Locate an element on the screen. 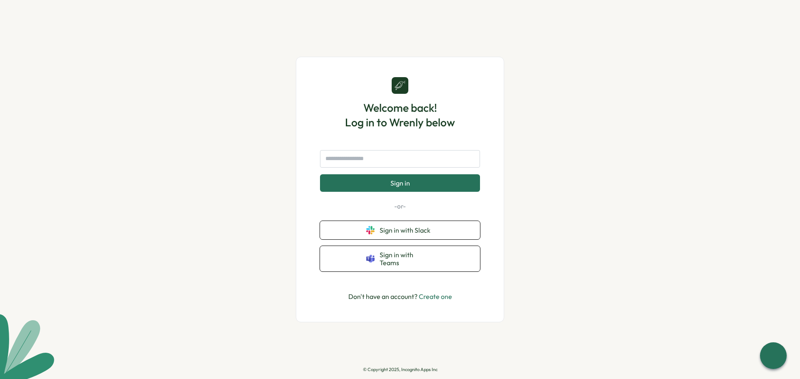  a: Create one is located at coordinates (435, 296).